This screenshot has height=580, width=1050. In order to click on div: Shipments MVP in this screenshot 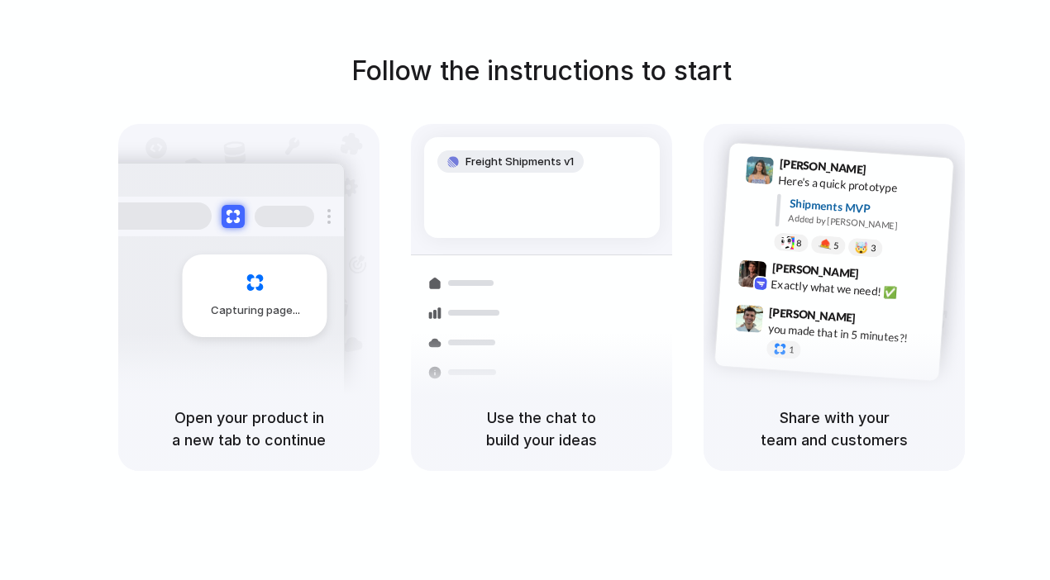, I will do `click(864, 208)`.